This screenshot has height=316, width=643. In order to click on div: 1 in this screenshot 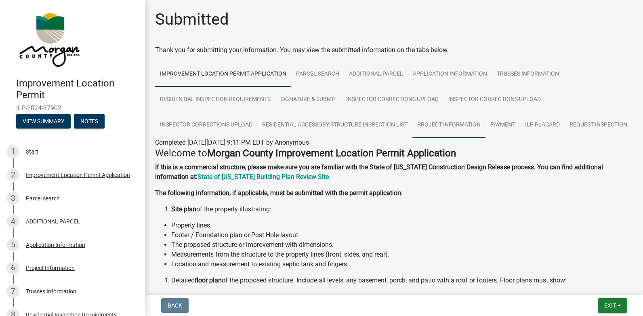, I will do `click(13, 151)`.